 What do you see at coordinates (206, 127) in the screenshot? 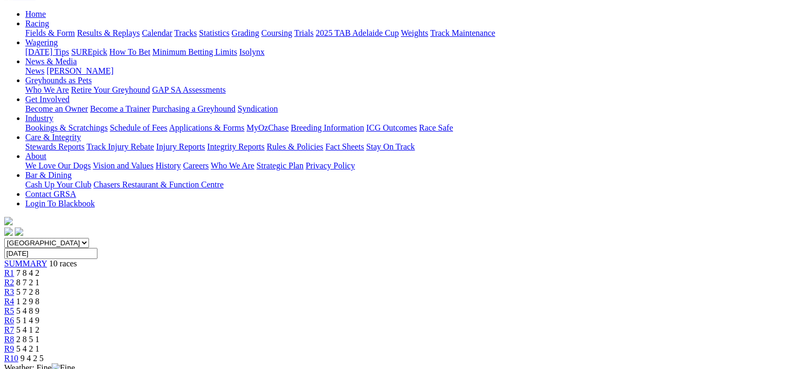
I see `a: Applications & Forms` at bounding box center [206, 127].